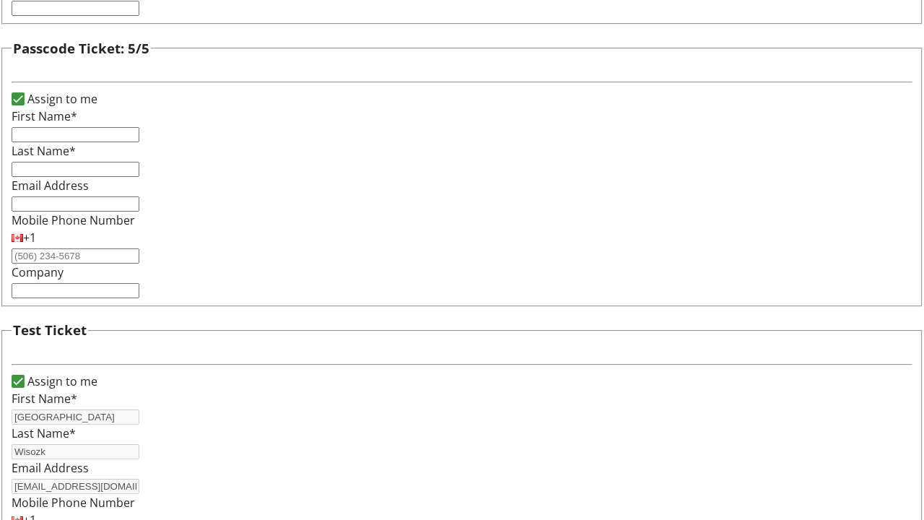 Image resolution: width=924 pixels, height=520 pixels. Describe the element at coordinates (50, 330) in the screenshot. I see `h3: Test Ticket` at that location.